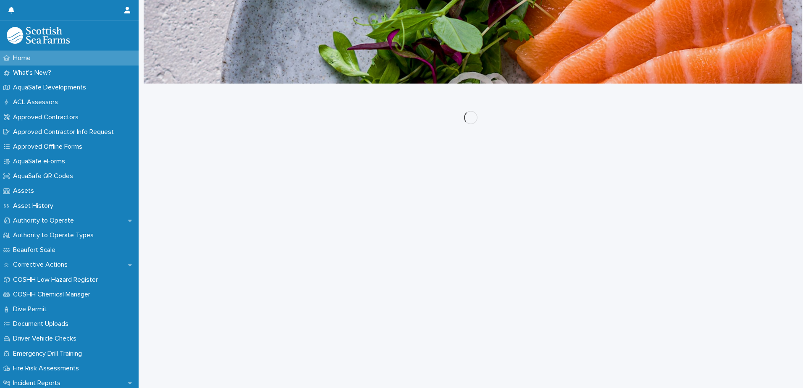 The image size is (803, 388). What do you see at coordinates (45, 221) in the screenshot?
I see `p: Authority to Operate` at bounding box center [45, 221].